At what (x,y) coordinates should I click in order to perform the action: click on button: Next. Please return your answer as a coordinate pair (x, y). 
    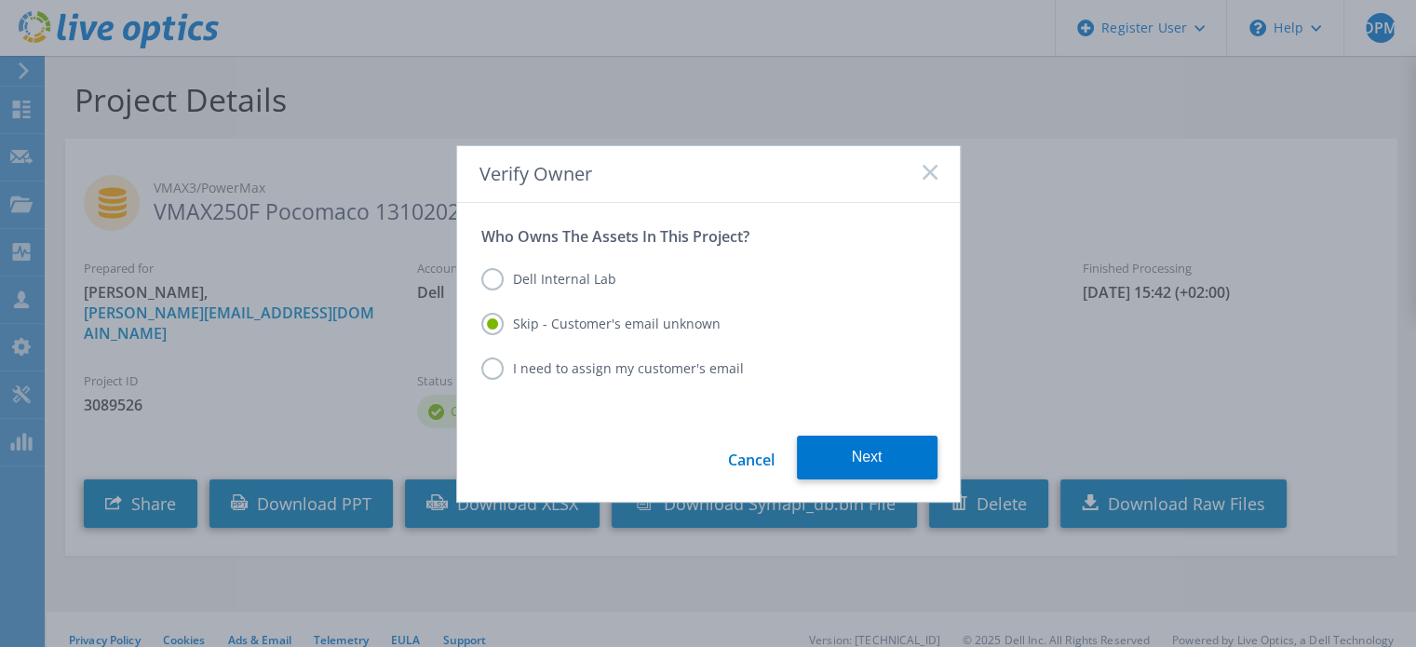
    Looking at the image, I should click on (867, 457).